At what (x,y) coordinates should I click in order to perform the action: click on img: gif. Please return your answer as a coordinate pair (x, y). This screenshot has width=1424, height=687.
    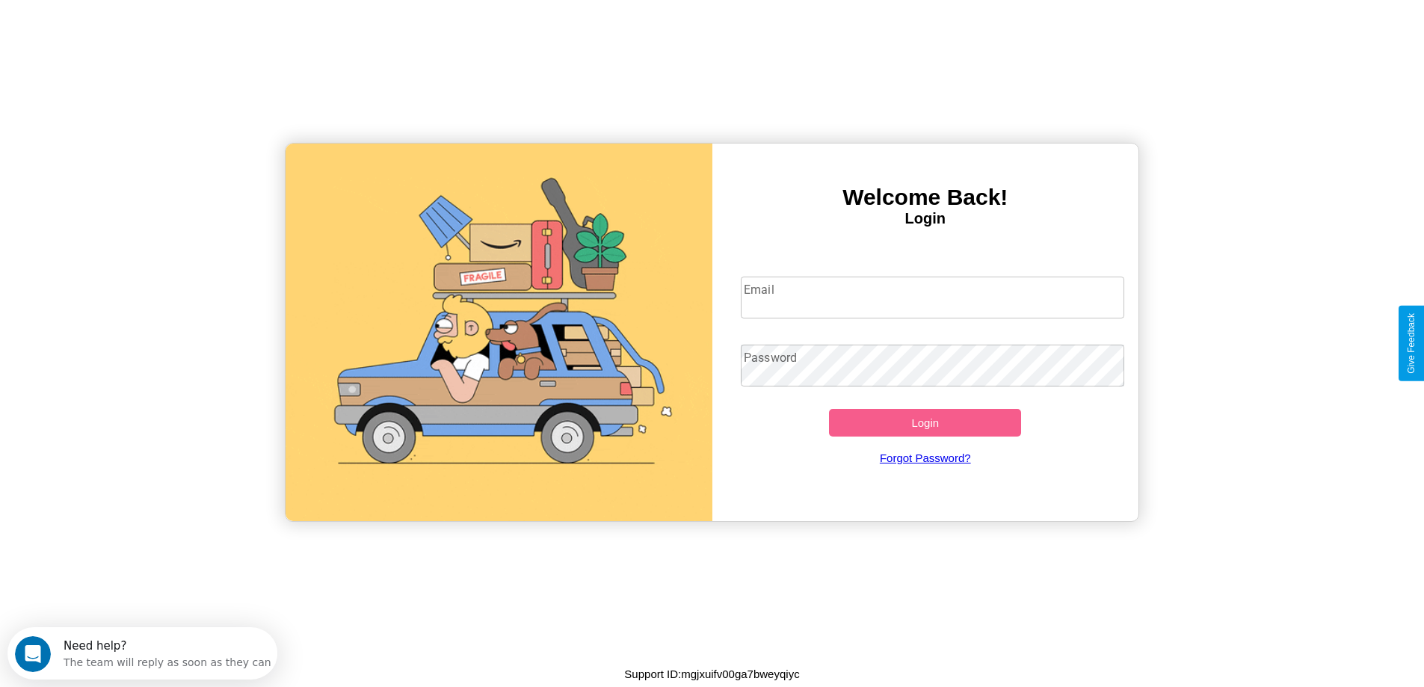
    Looking at the image, I should click on (499, 332).